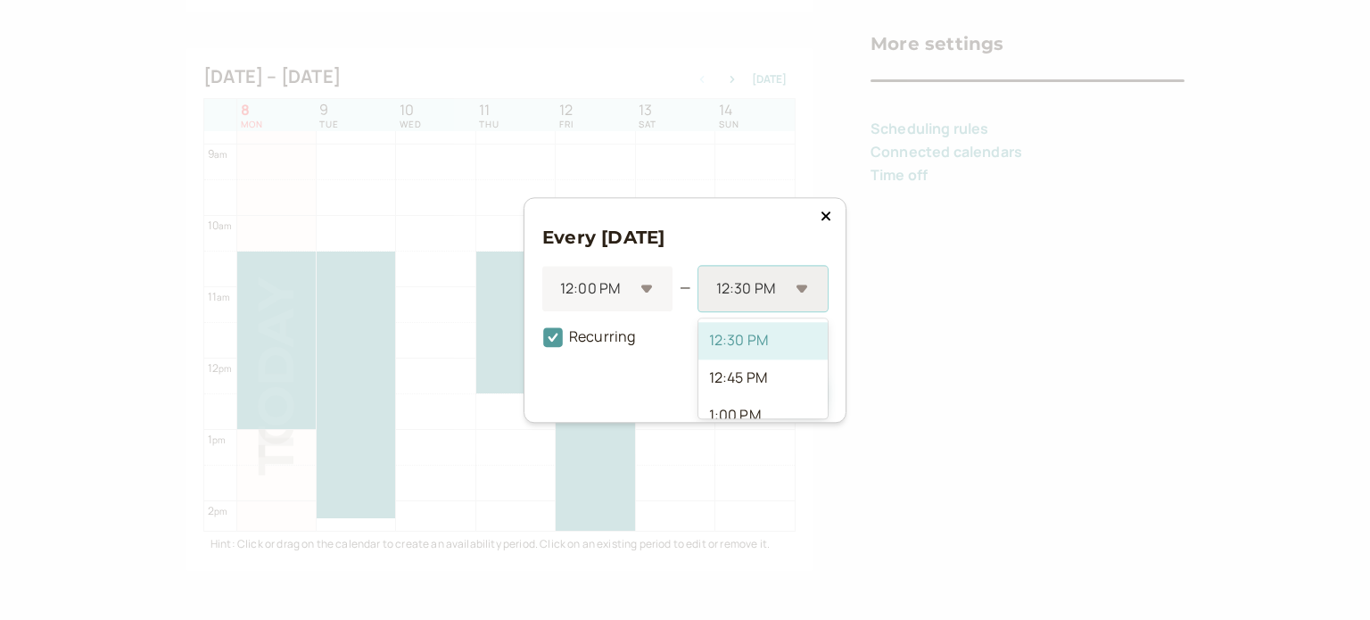  What do you see at coordinates (589, 336) in the screenshot?
I see `span: Recurring` at bounding box center [589, 336].